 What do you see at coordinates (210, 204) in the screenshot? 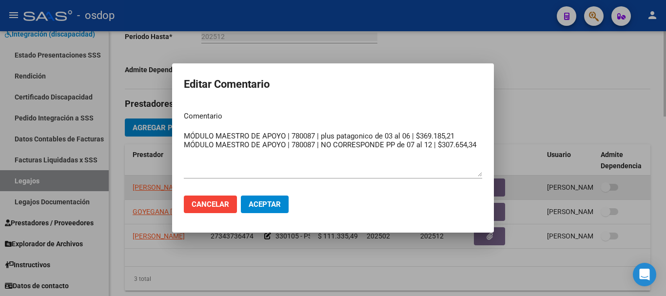
I see `button: Cancelar` at bounding box center [210, 204].